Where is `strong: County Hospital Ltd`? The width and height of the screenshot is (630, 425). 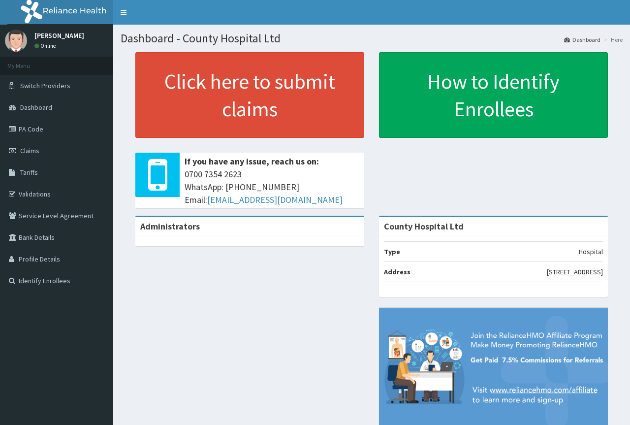
strong: County Hospital Ltd is located at coordinates (424, 226).